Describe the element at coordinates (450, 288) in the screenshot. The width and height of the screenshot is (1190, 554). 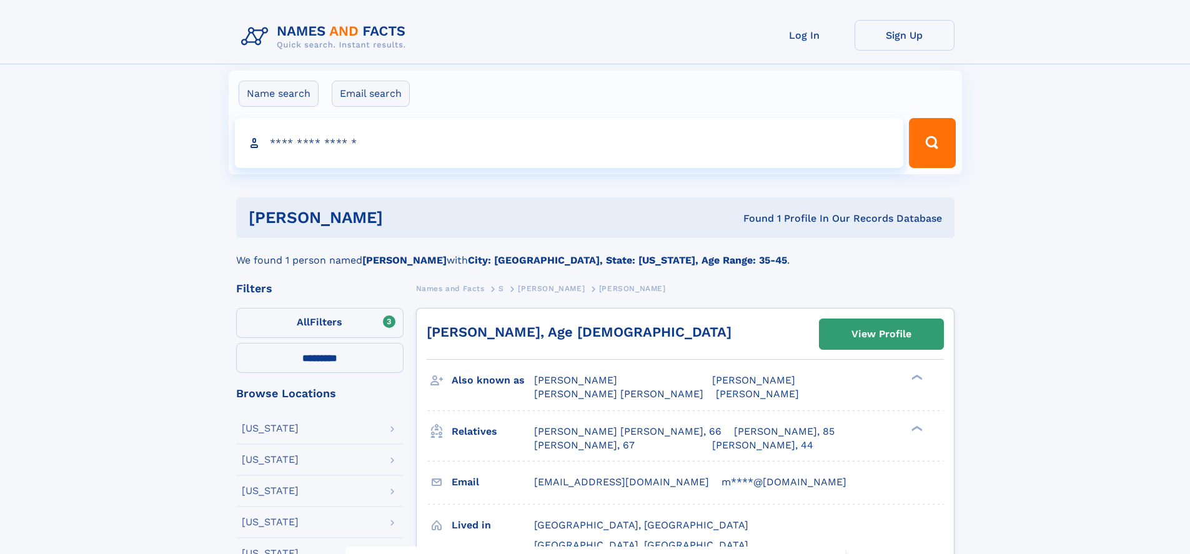
I see `a: Names and Facts` at that location.